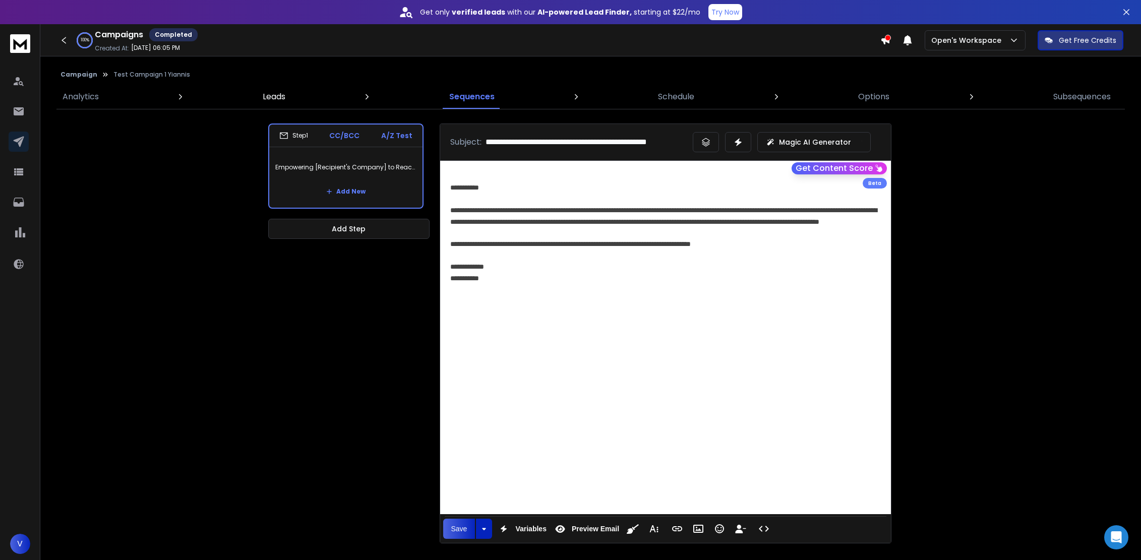  I want to click on p: Options, so click(874, 97).